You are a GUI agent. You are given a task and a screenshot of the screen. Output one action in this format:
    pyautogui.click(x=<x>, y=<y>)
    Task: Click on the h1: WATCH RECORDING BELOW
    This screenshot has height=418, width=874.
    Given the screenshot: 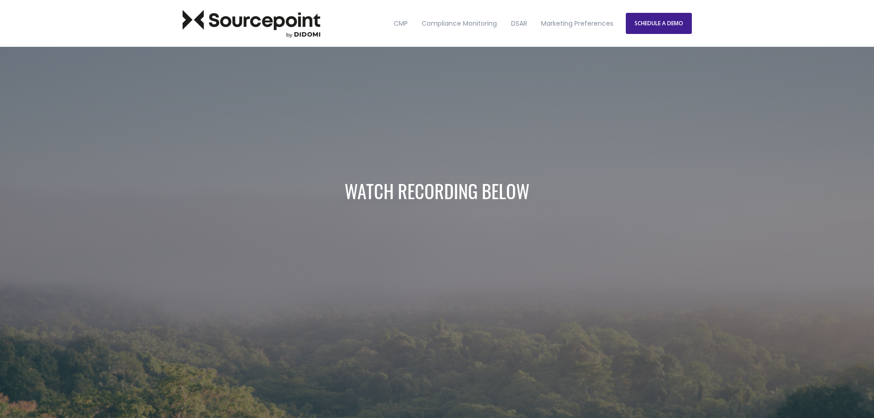 What is the action you would take?
    pyautogui.click(x=437, y=191)
    